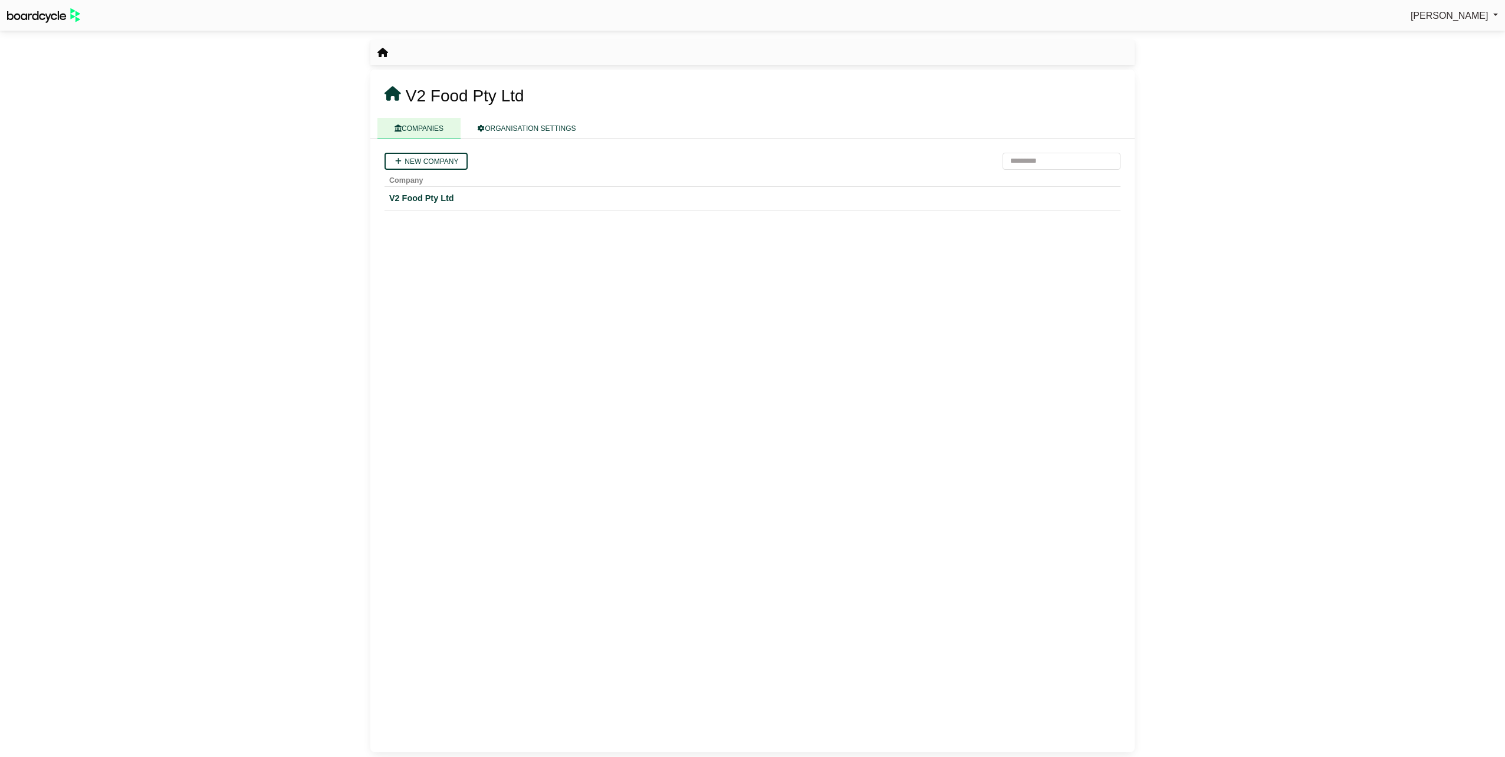 The width and height of the screenshot is (1505, 757). Describe the element at coordinates (753, 198) in the screenshot. I see `a: V2 Food Pty Ltd` at that location.